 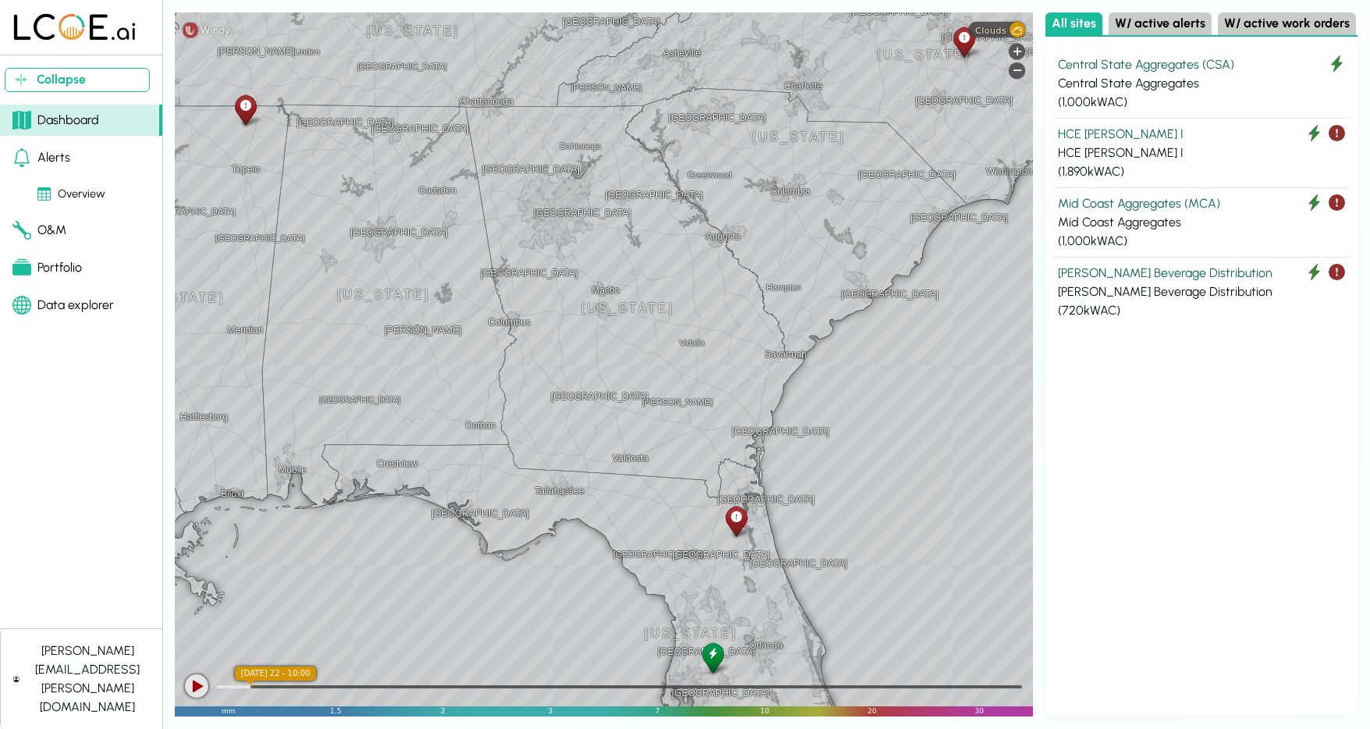 I want to click on button: Mid Coast Aggregates (MCA) Mid Coast Aggregates (1,000kWAC), so click(x=1202, y=222).